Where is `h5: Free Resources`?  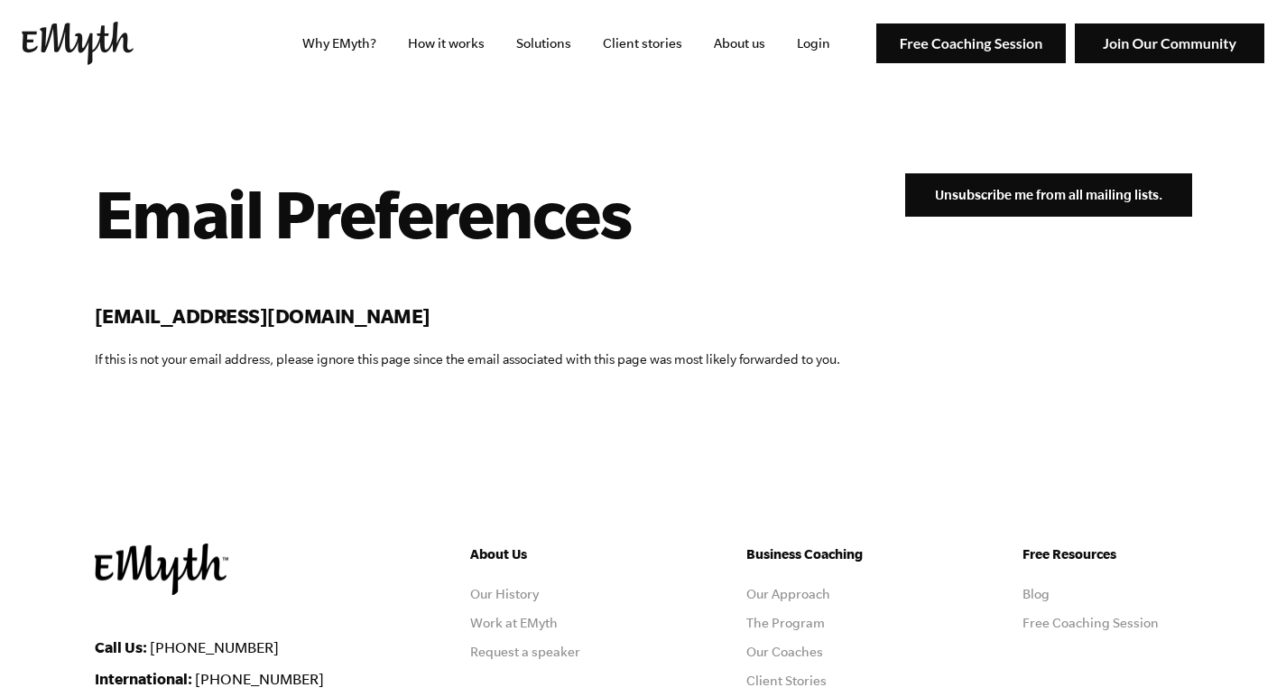 h5: Free Resources is located at coordinates (1108, 554).